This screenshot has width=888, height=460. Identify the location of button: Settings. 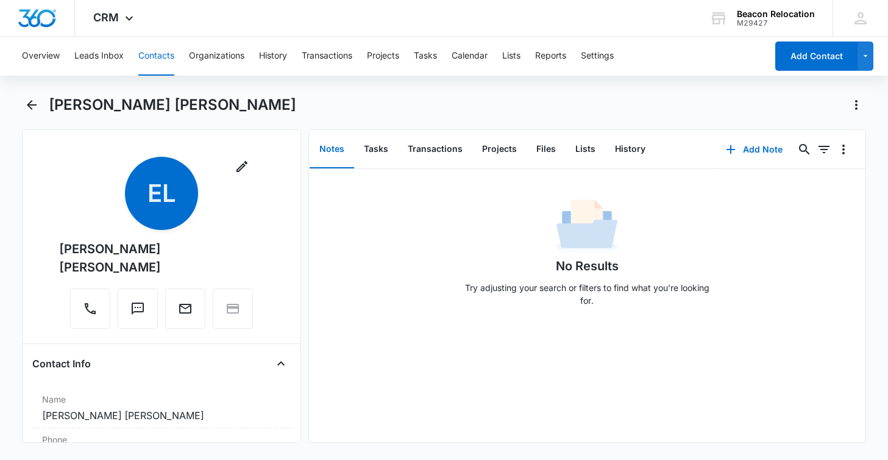
(598, 56).